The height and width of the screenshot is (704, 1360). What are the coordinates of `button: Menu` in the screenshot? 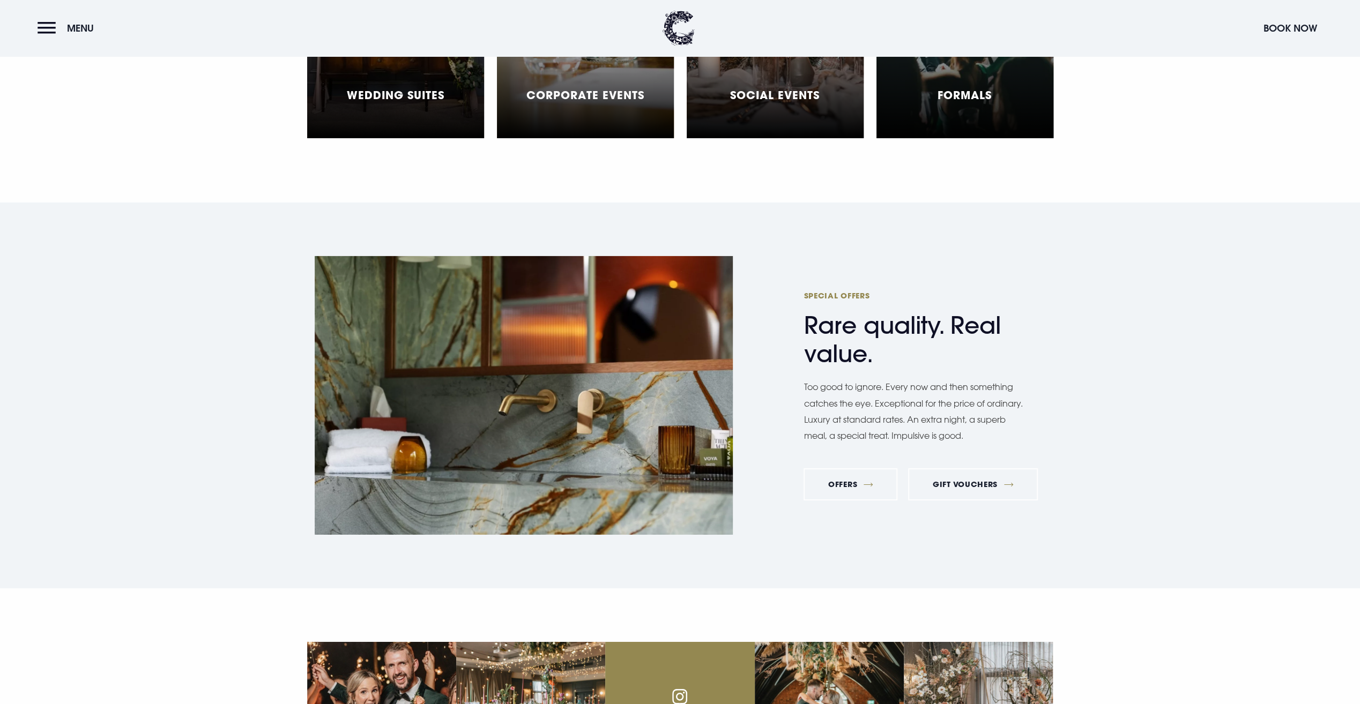 It's located at (68, 28).